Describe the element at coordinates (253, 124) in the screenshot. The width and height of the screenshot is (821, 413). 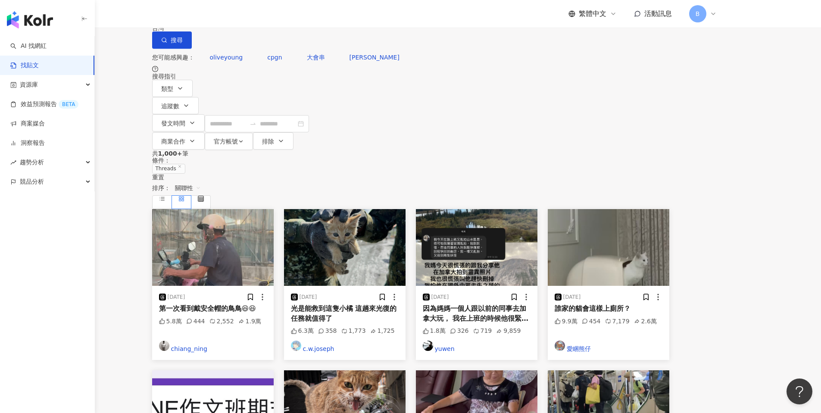
I see `span: swap-right` at that location.